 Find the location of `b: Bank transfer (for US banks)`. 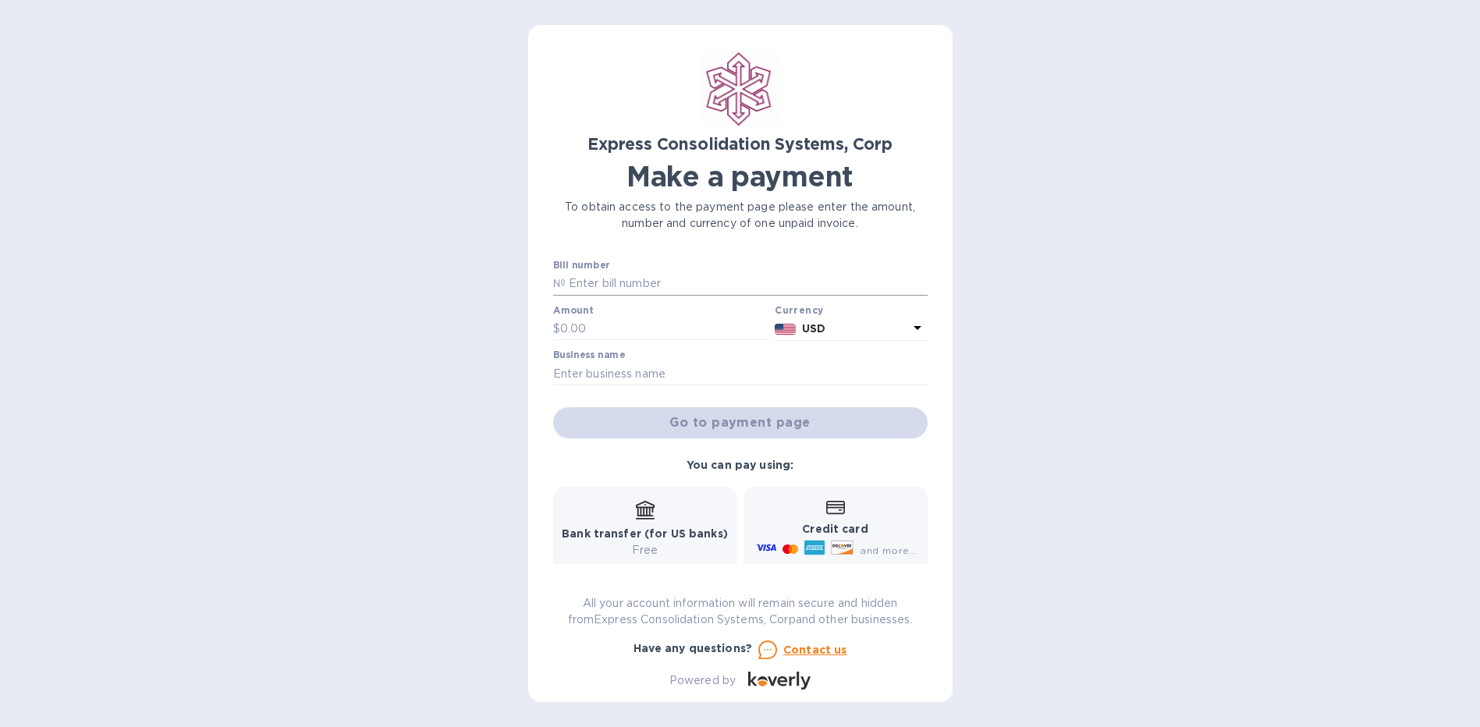

b: Bank transfer (for US banks) is located at coordinates (644, 534).